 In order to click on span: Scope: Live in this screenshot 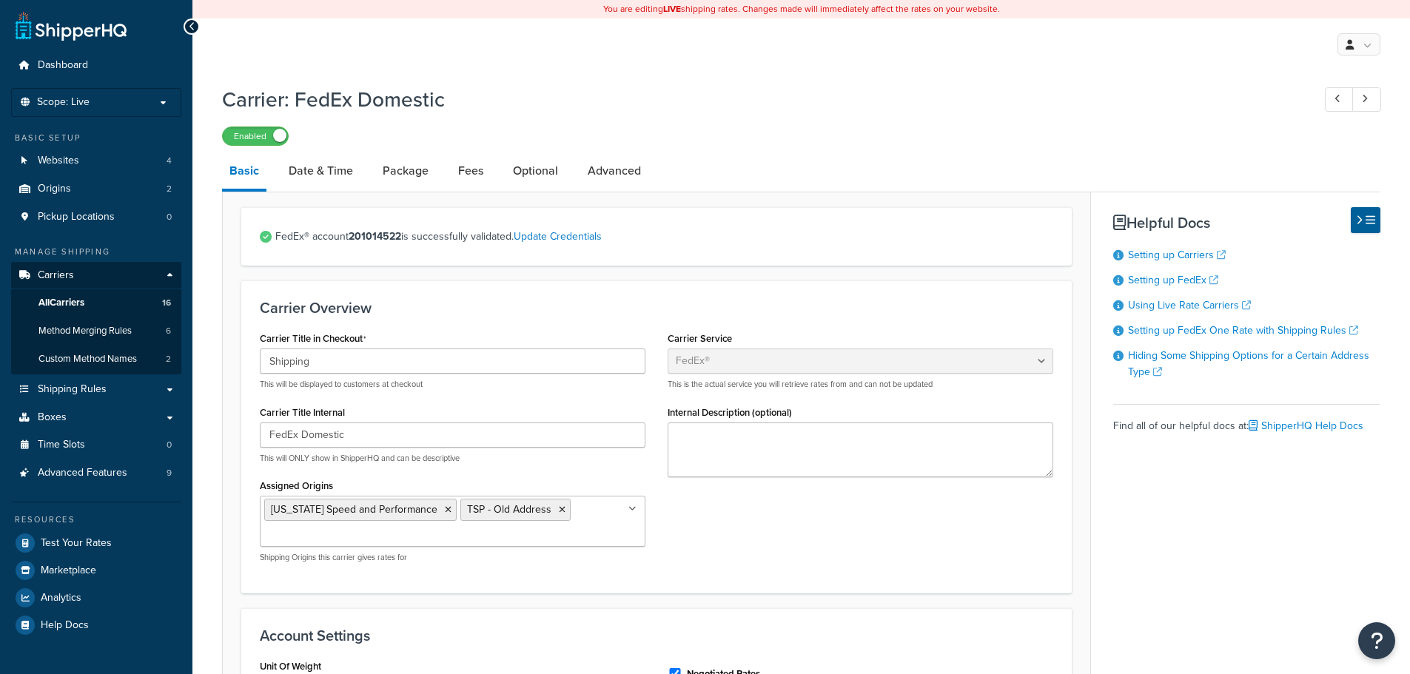, I will do `click(63, 102)`.